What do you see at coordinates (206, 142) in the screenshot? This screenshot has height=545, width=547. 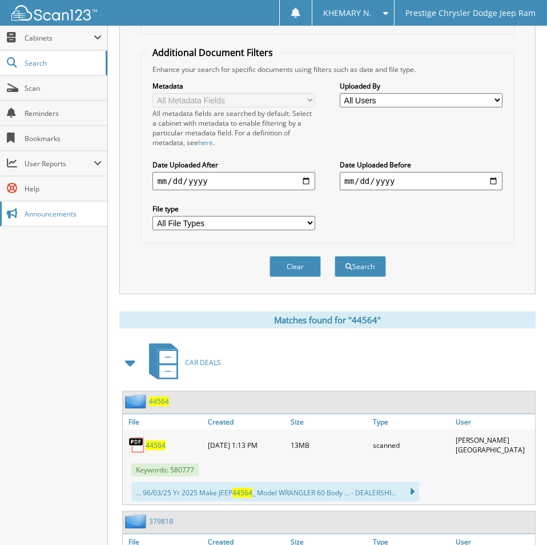 I see `a: here` at bounding box center [206, 142].